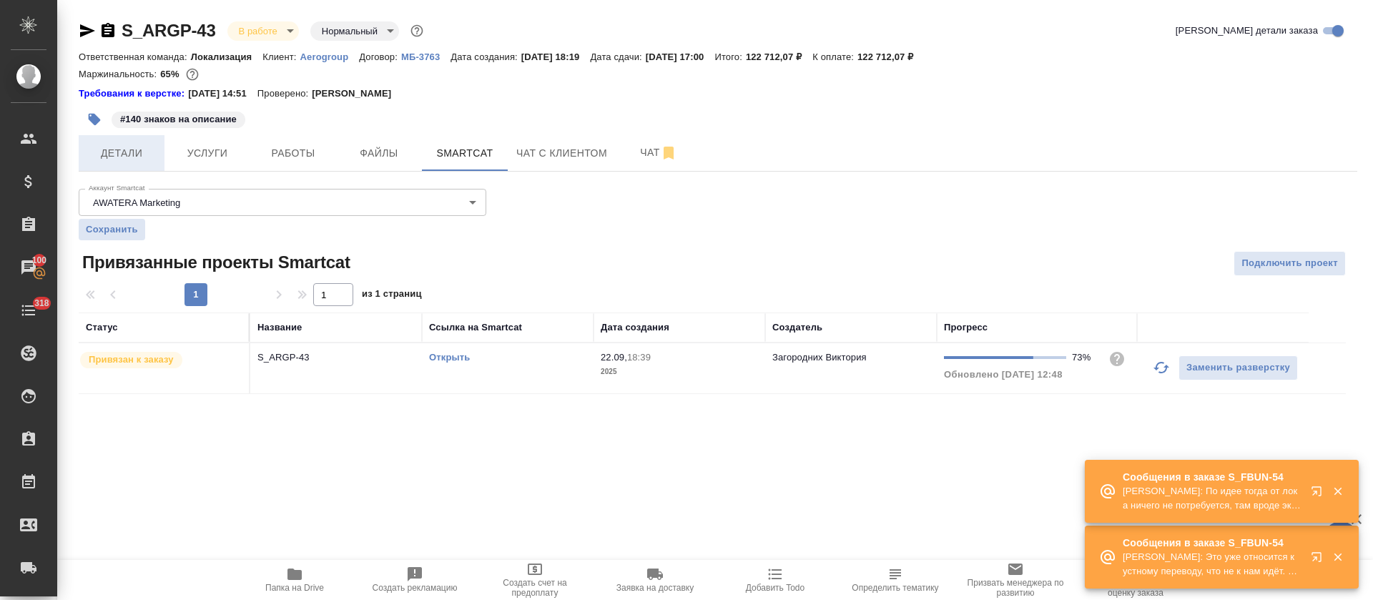  I want to click on span: Работы, so click(293, 153).